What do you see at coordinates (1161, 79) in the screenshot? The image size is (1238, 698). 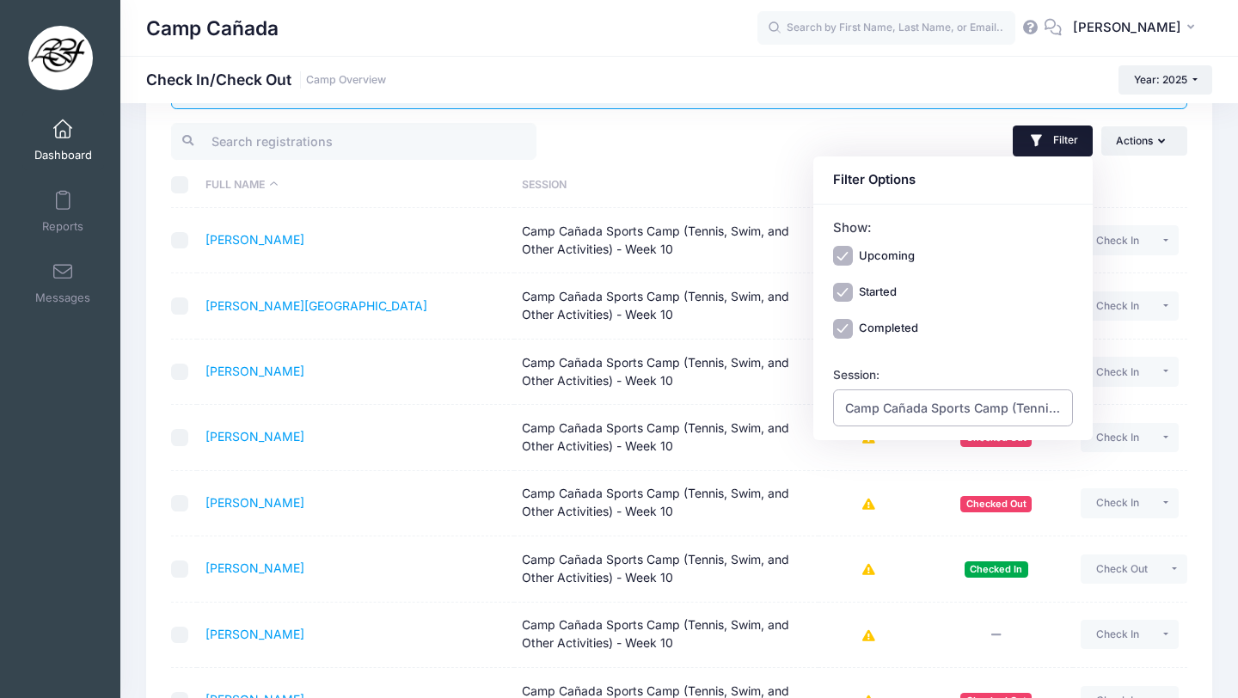 I see `span: Year: 2025` at bounding box center [1161, 79].